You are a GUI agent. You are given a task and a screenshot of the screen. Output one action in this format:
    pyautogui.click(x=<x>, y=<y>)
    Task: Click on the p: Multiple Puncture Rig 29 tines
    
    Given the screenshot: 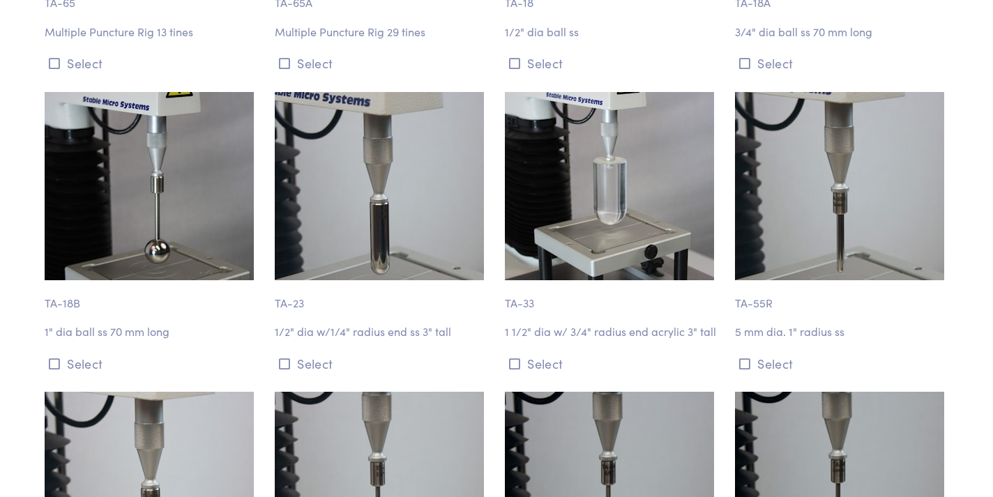 What is the action you would take?
    pyautogui.click(x=381, y=32)
    